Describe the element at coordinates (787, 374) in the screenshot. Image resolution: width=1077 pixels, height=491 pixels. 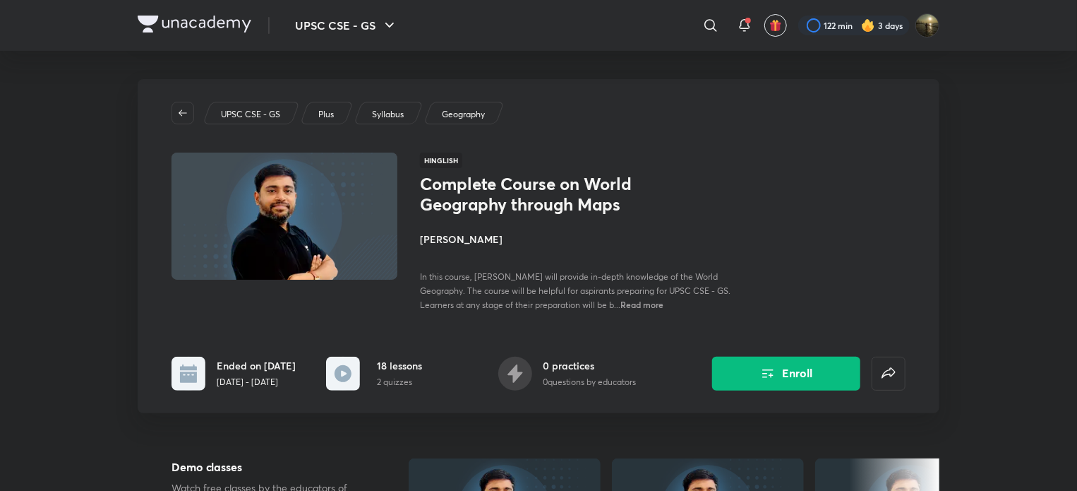
I see `button: Enroll` at that location.